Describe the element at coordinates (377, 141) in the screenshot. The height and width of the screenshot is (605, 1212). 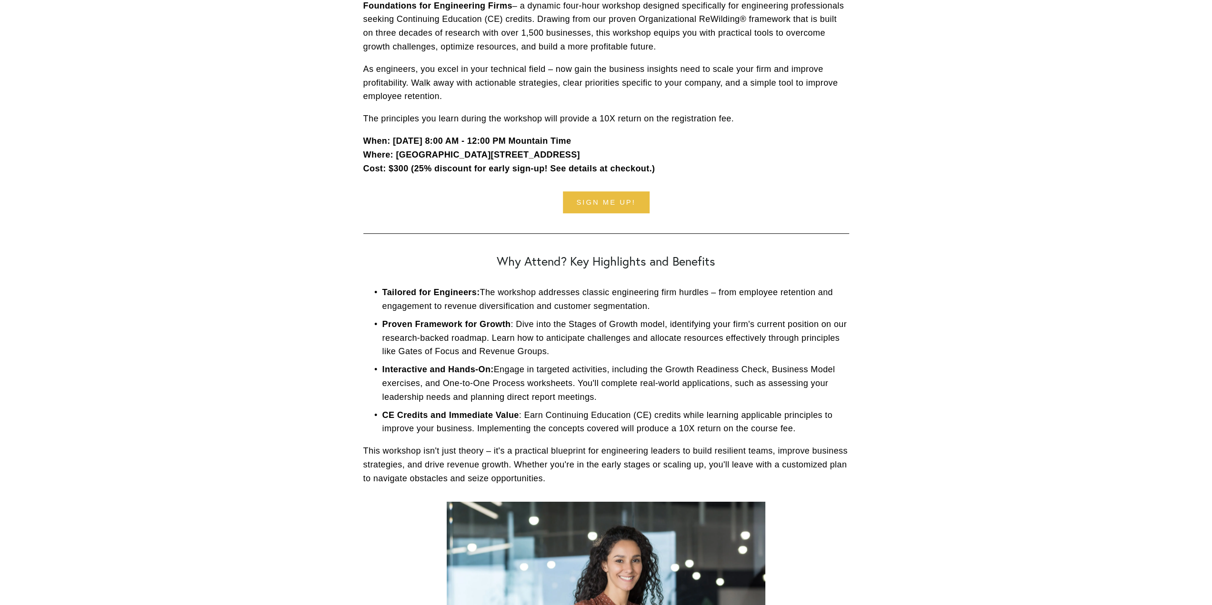
I see `strong: When:` at that location.